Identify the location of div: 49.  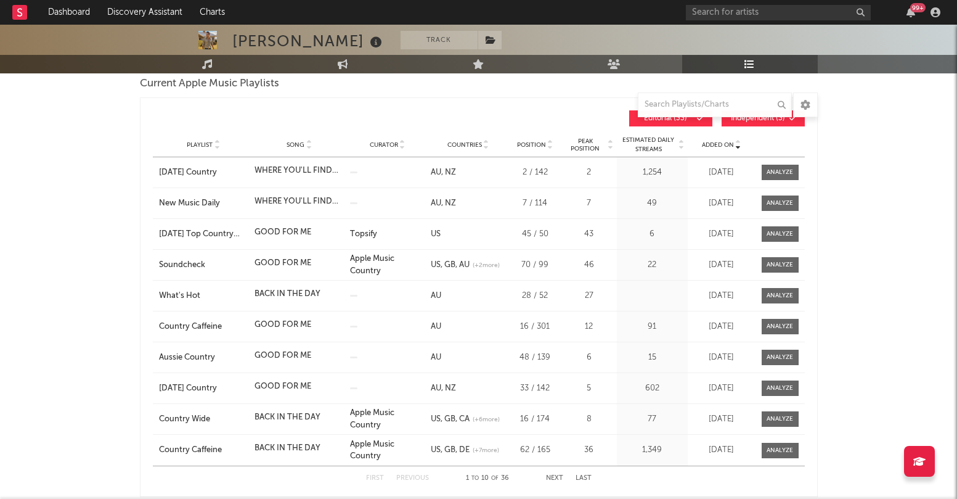
(652, 203).